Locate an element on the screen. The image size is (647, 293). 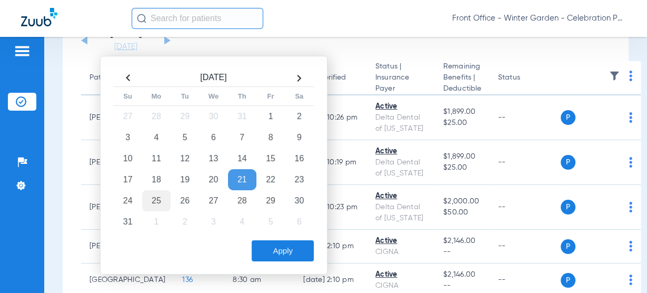
span: Insurance Payer is located at coordinates (401, 83).